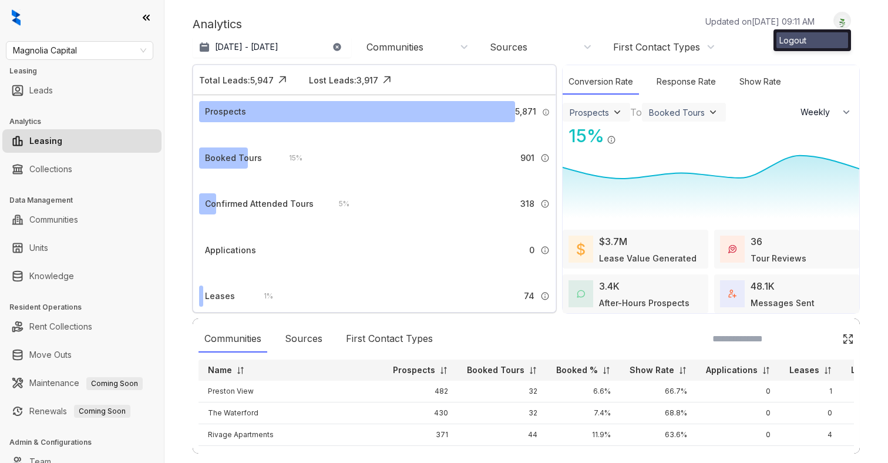  I want to click on div: Total Leads: 5,947, so click(236, 80).